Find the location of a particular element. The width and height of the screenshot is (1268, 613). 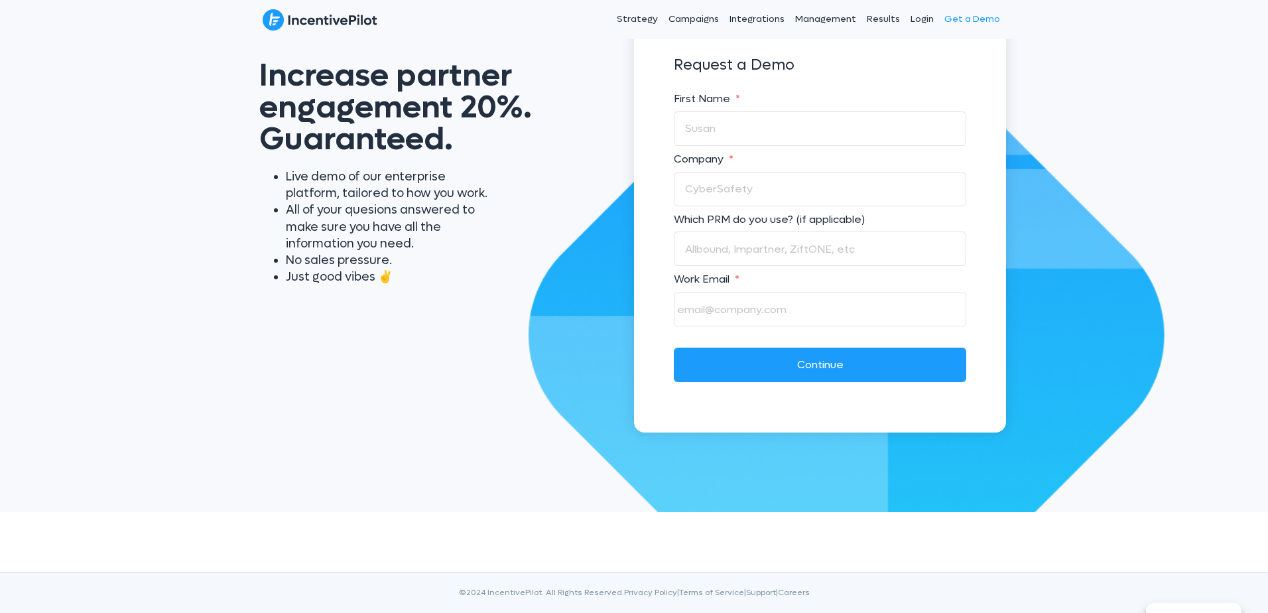

input: Susan is located at coordinates (820, 129).